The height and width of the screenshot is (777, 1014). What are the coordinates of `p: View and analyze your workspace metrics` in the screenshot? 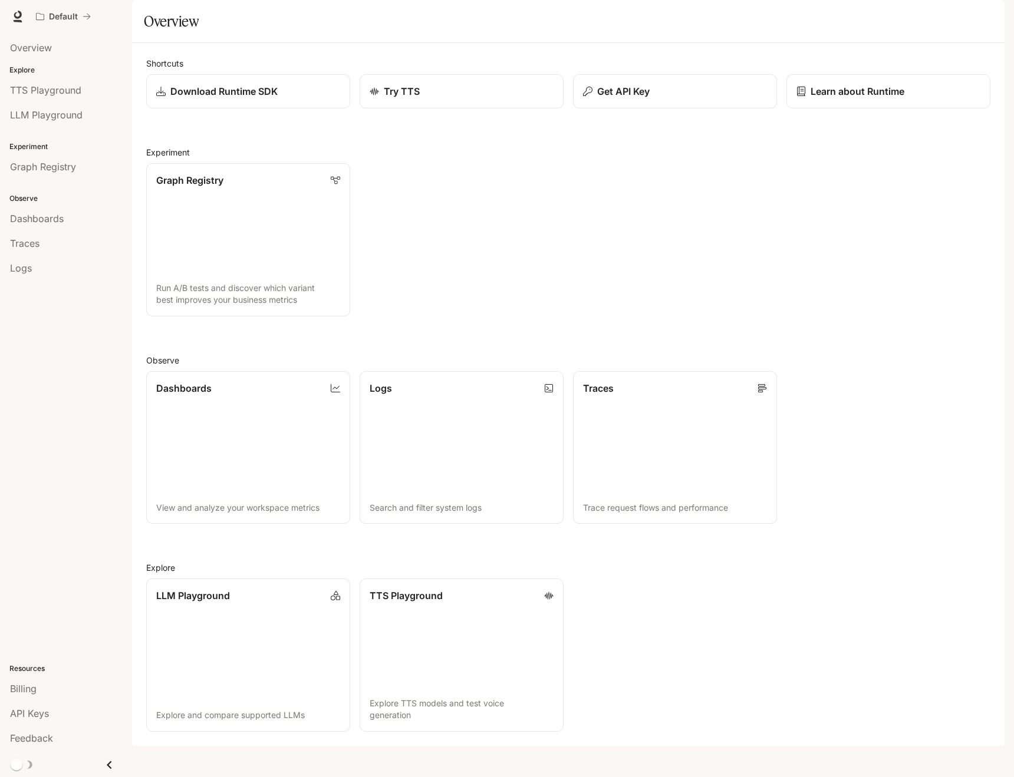 It's located at (248, 508).